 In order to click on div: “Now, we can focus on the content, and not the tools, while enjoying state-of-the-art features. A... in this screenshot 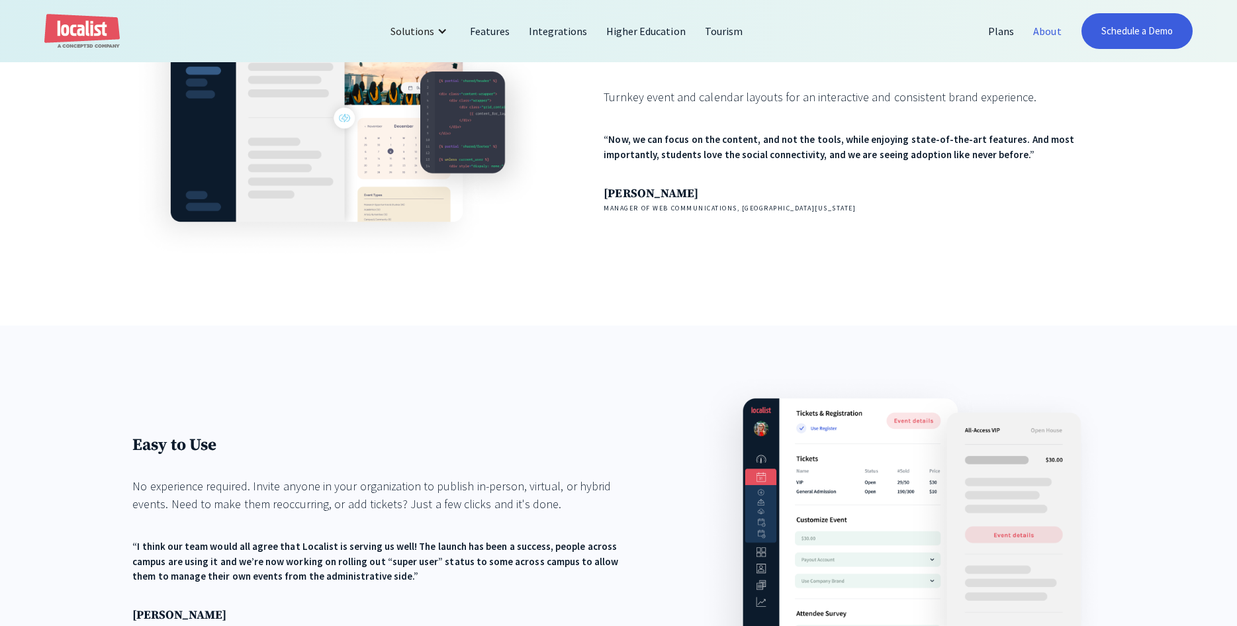, I will do `click(854, 147)`.